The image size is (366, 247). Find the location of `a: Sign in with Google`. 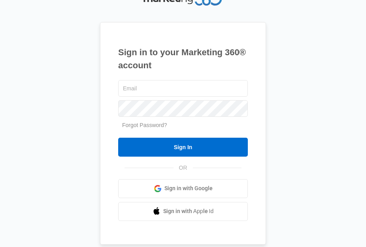

a: Sign in with Google is located at coordinates (183, 189).